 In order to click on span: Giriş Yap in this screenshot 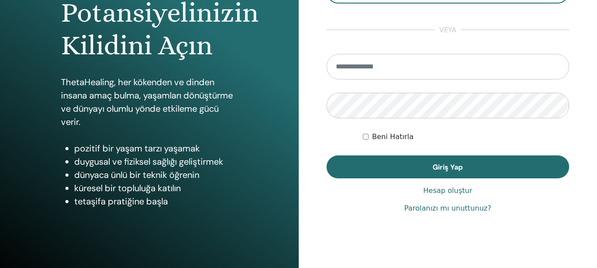, I will do `click(448, 167)`.